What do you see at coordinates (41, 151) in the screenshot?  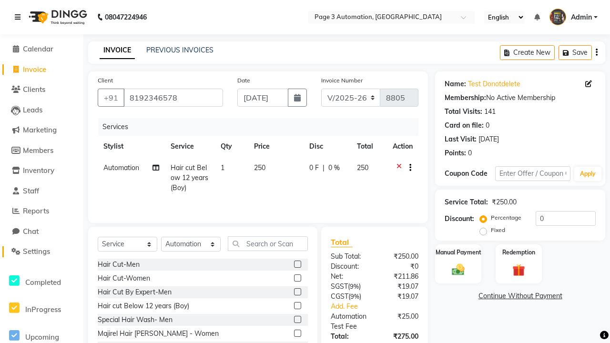 I see `a: Members` at bounding box center [41, 151].